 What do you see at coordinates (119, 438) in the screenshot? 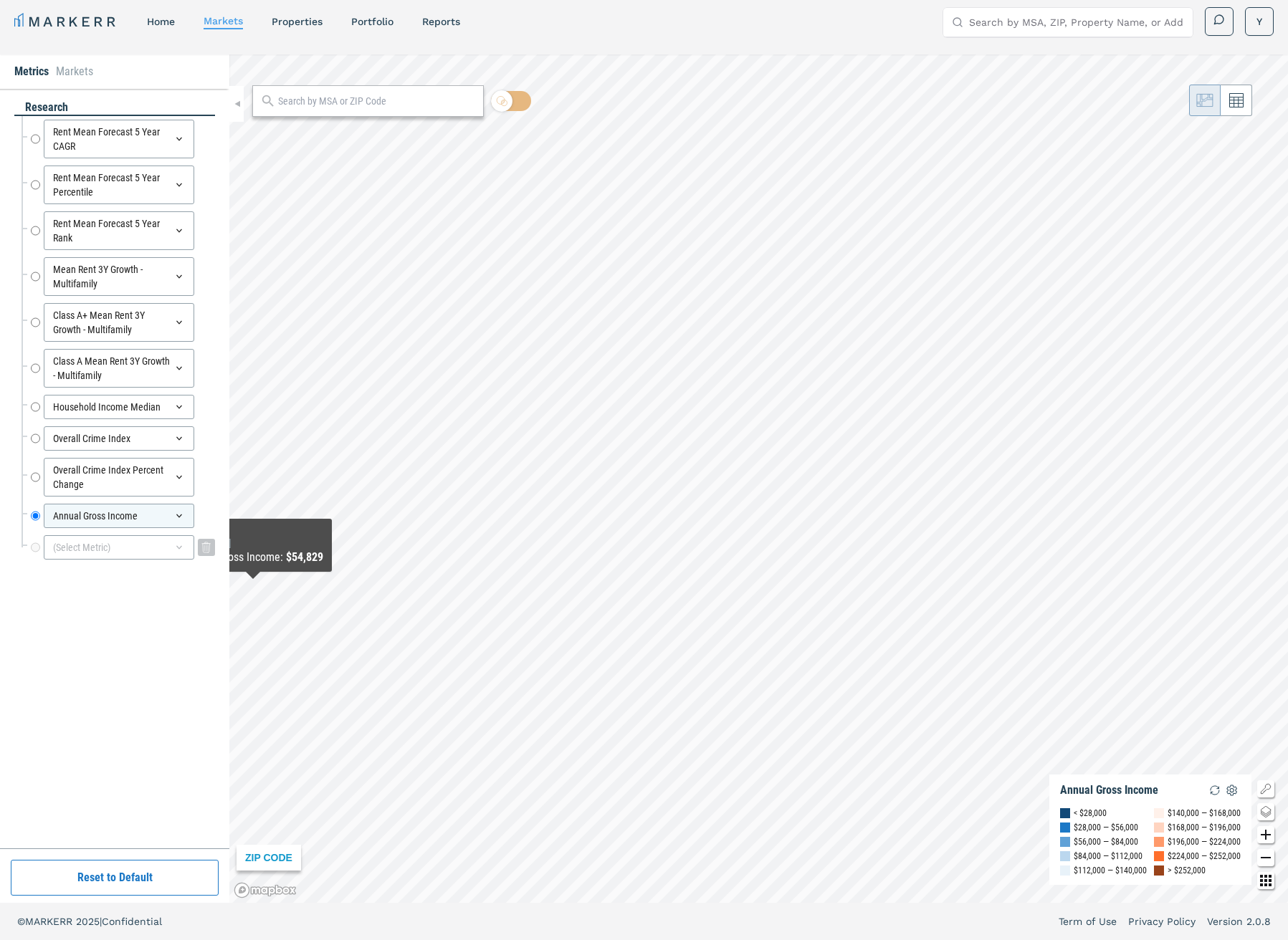
I see `div: Overall Crime Index` at bounding box center [119, 438].